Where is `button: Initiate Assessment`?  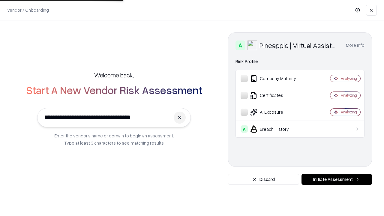 button: Initiate Assessment is located at coordinates (337, 180).